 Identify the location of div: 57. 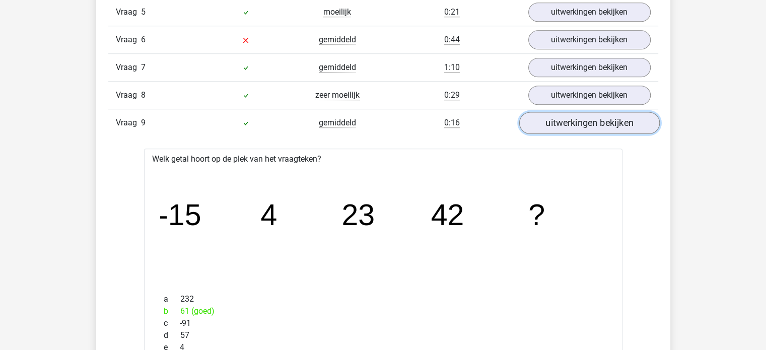
(383, 335).